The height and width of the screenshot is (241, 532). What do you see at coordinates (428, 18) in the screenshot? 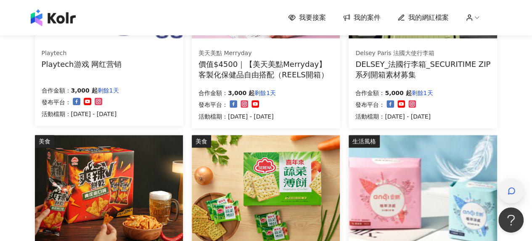
I see `span: 我的網紅檔案` at bounding box center [428, 18].